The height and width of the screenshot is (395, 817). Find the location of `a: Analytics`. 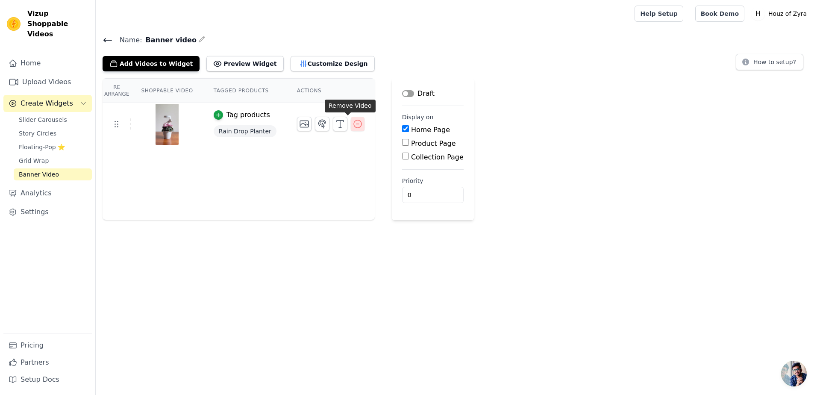

a: Analytics is located at coordinates (47, 193).